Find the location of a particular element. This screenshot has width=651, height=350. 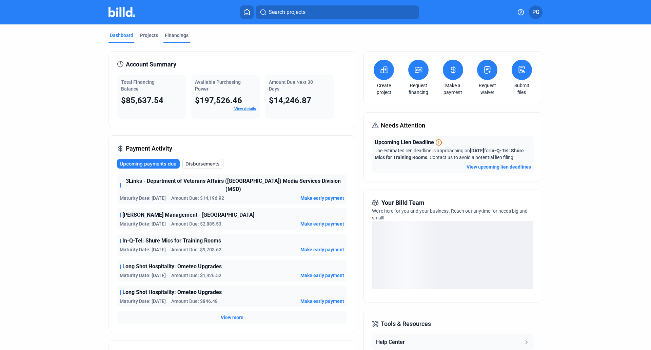

span: Amount Due Next 30 Days is located at coordinates (291, 85).